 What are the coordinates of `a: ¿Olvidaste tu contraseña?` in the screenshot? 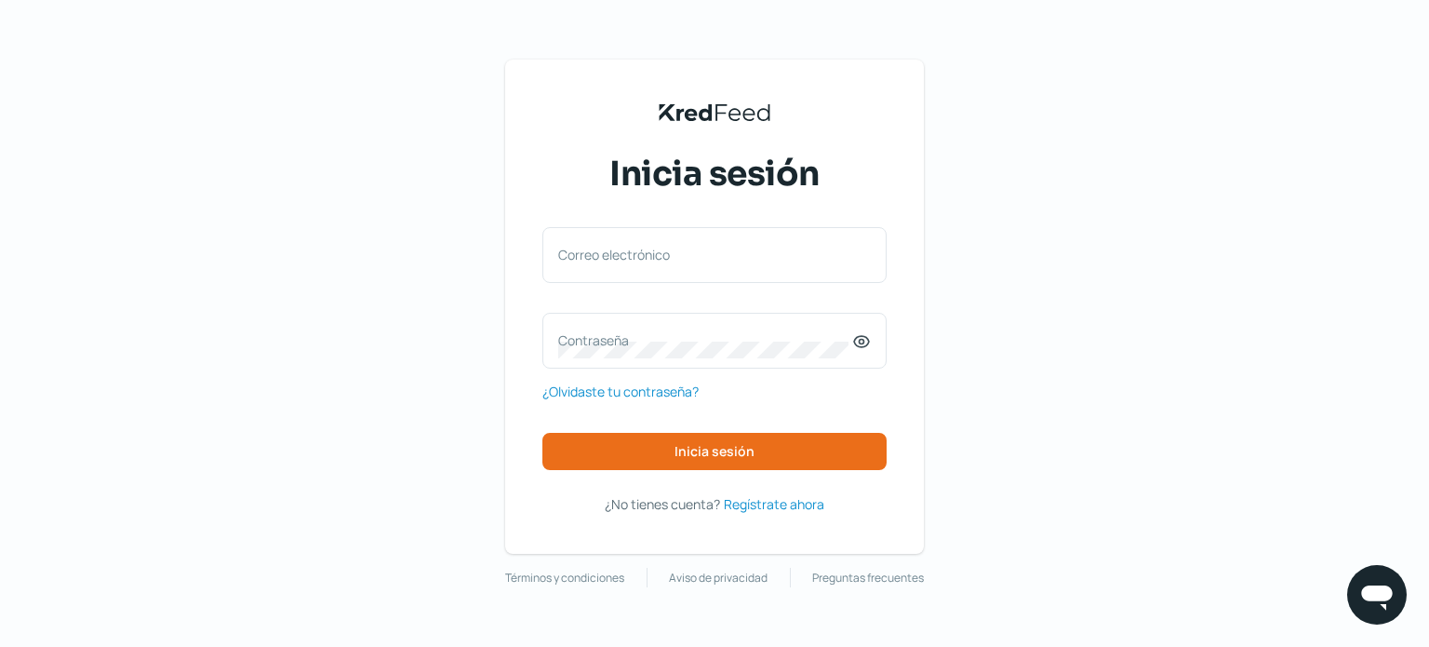 It's located at (620, 391).